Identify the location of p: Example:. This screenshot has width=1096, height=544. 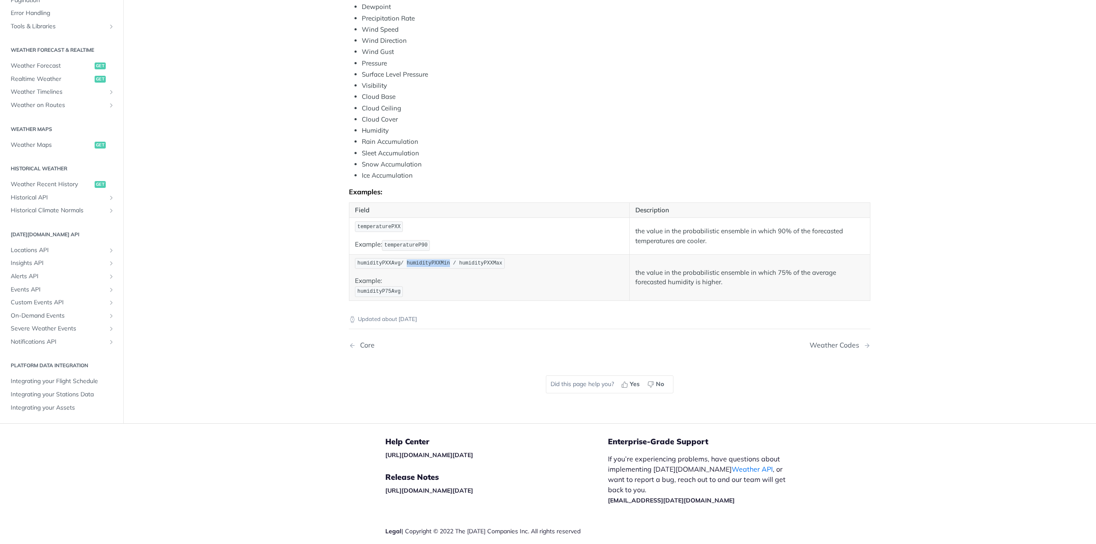
(490, 245).